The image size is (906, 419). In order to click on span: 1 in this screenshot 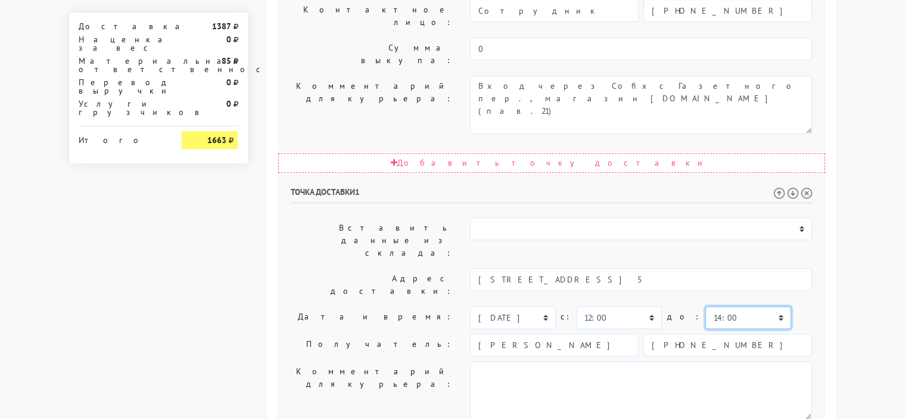, I will do `click(357, 192)`.